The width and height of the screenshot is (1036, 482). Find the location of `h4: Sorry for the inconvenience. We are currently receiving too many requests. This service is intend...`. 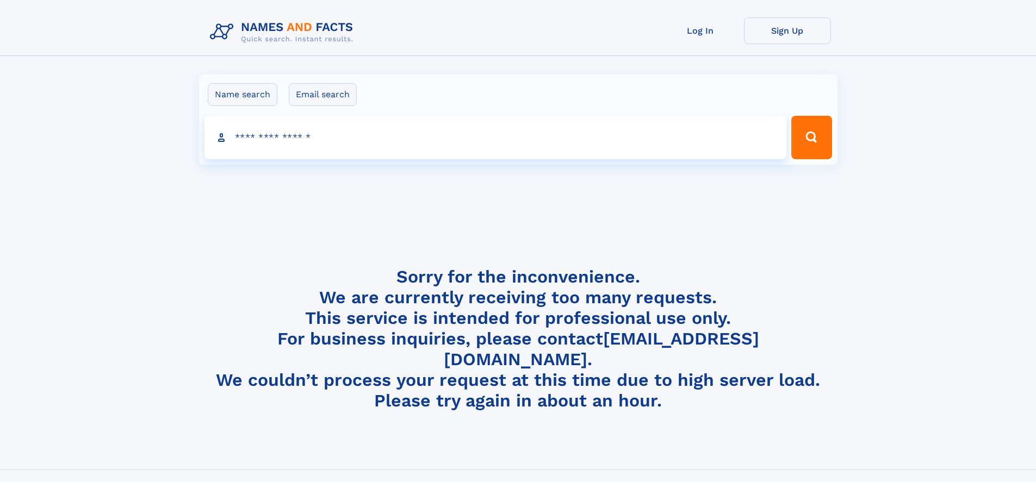

h4: Sorry for the inconvenience. We are currently receiving too many requests. This service is intend... is located at coordinates (518, 339).